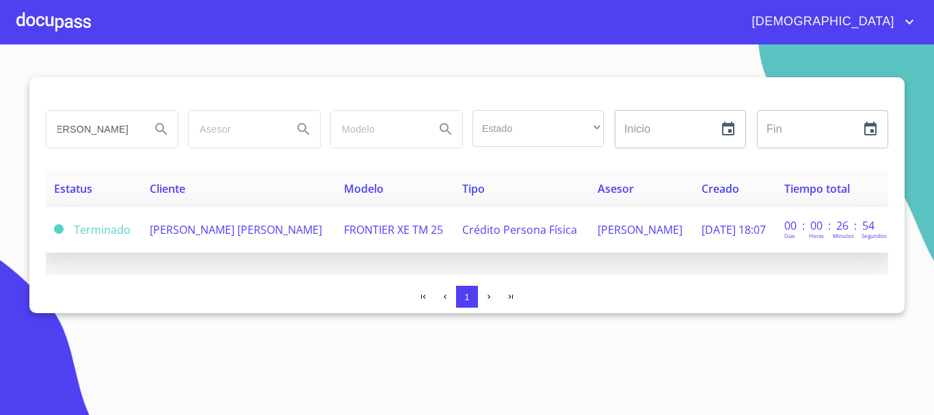 This screenshot has height=415, width=934. I want to click on span: Modelo, so click(364, 189).